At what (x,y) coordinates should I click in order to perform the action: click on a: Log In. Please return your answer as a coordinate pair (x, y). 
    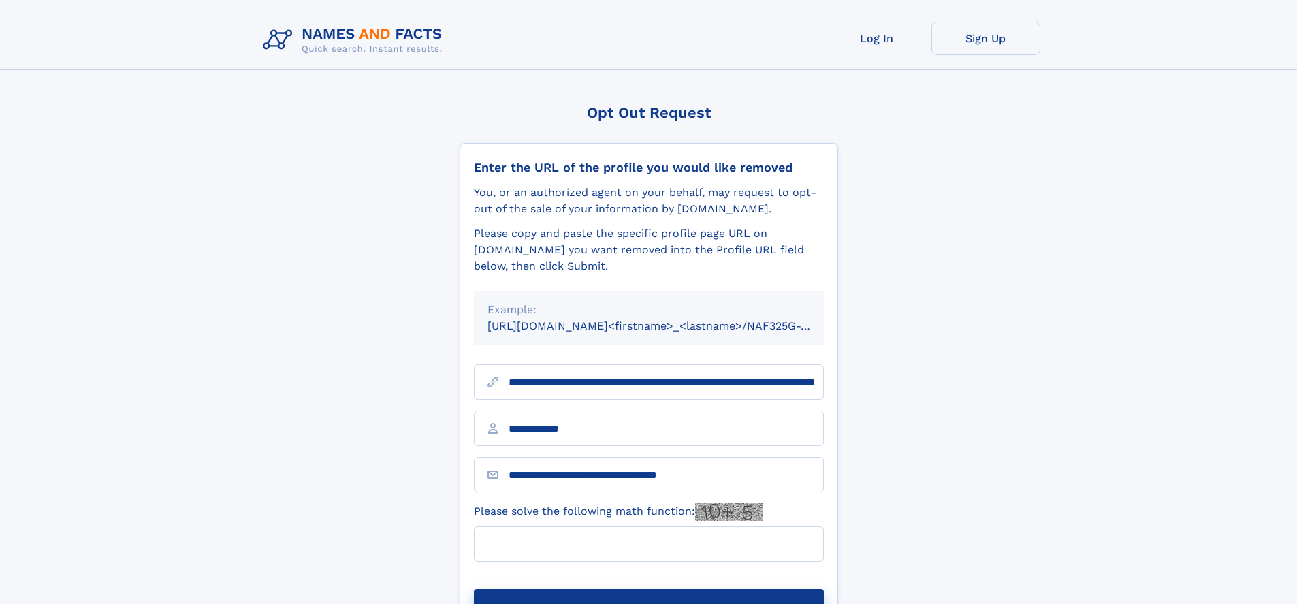
    Looking at the image, I should click on (877, 38).